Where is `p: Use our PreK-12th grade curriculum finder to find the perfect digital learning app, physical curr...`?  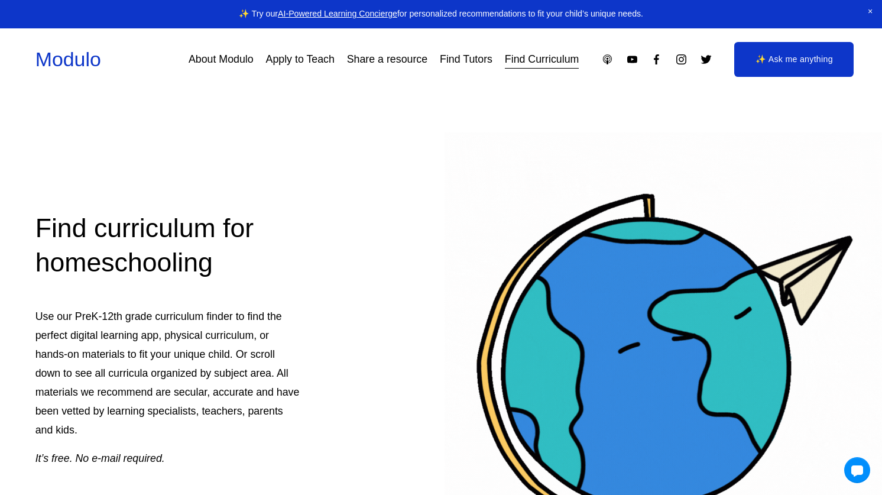
p: Use our PreK-12th grade curriculum finder to find the perfect digital learning app, physical curr... is located at coordinates (168, 373).